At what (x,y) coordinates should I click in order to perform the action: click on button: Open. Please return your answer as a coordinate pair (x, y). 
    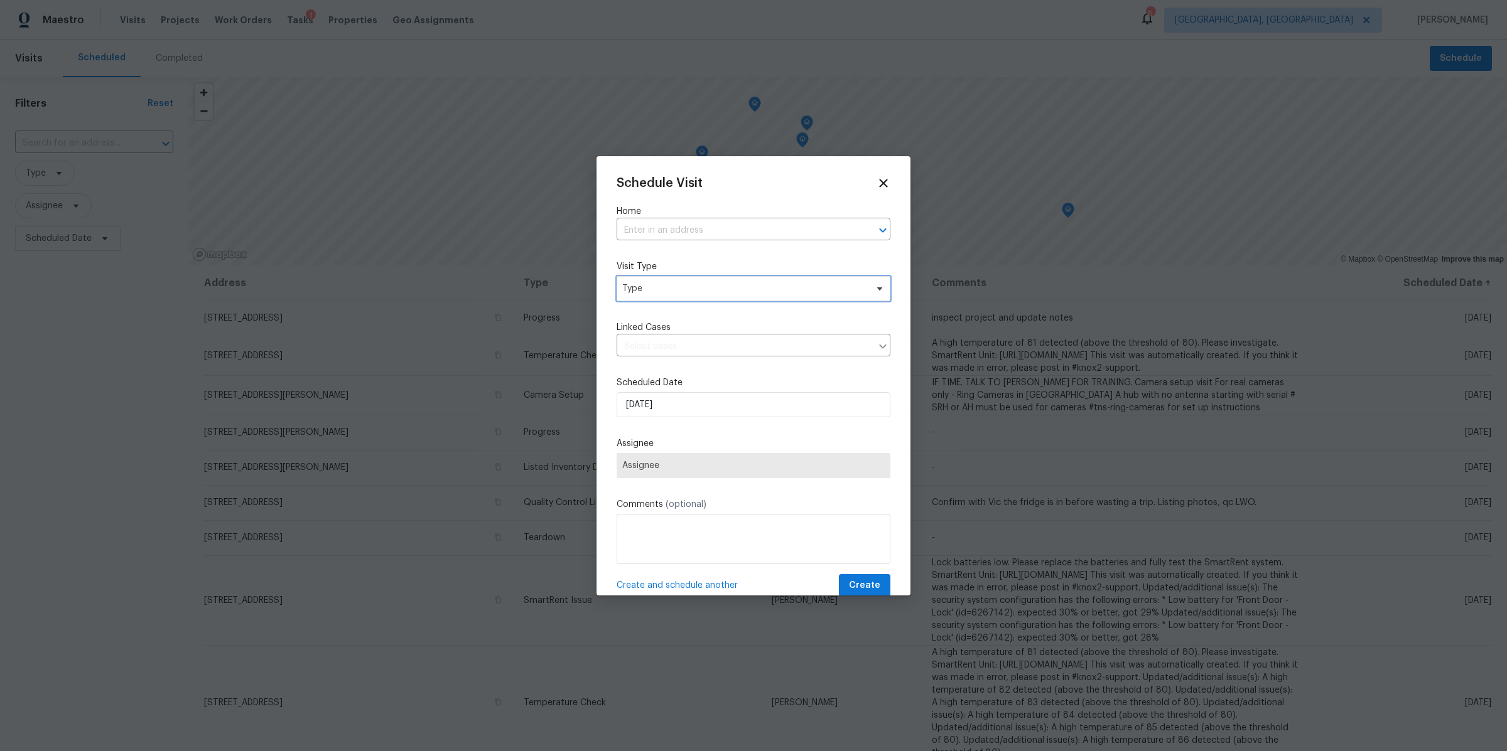
    Looking at the image, I should click on (883, 230).